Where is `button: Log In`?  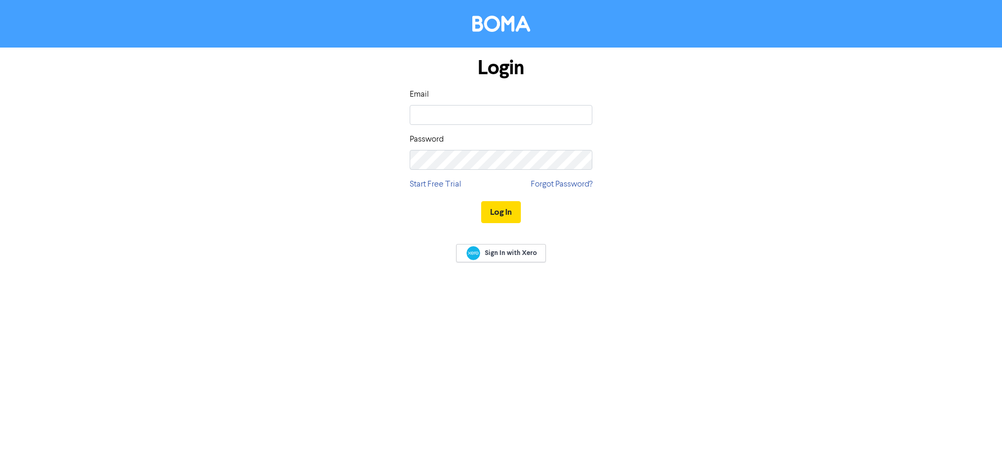
button: Log In is located at coordinates (501, 212).